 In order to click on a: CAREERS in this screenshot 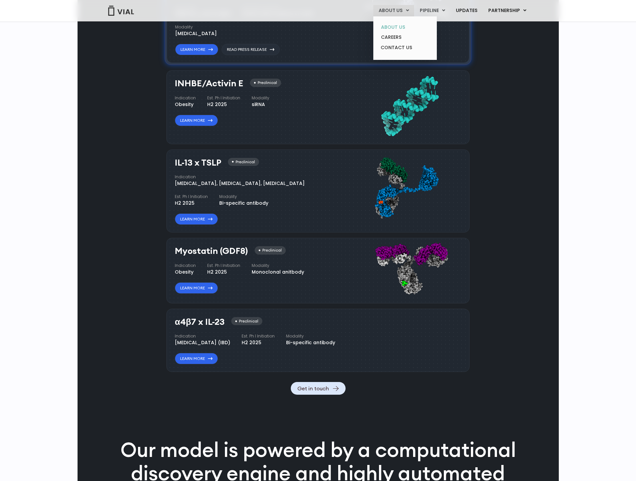, I will do `click(405, 37)`.